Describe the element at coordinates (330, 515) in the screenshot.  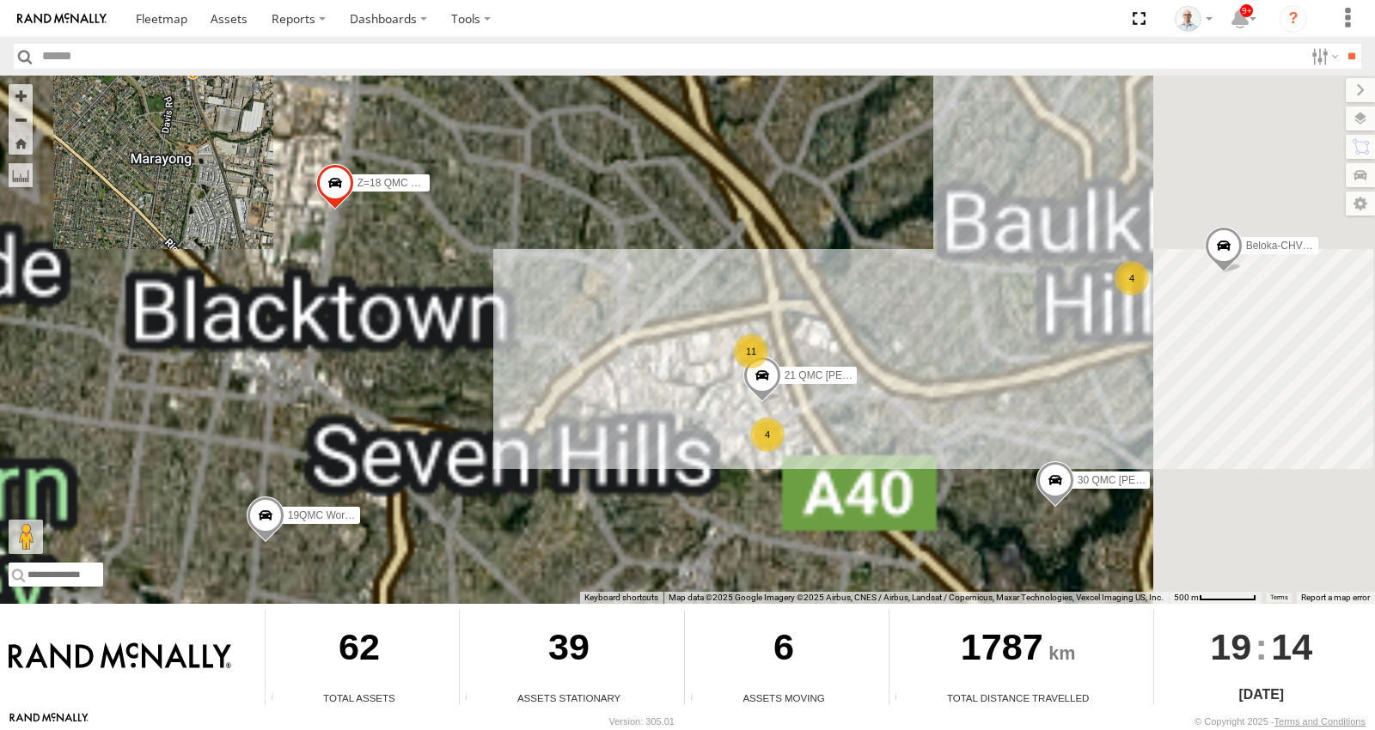
I see `span: 19QMC Workshop` at that location.